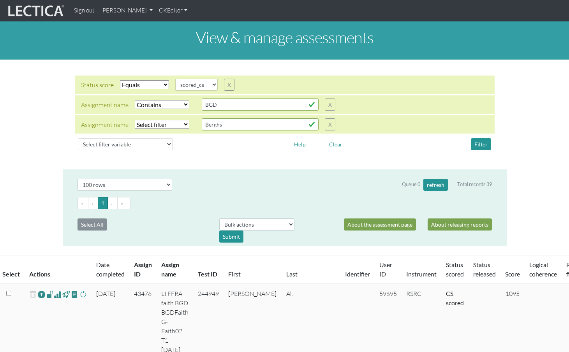 This screenshot has width=569, height=352. What do you see at coordinates (110, 269) in the screenshot?
I see `a: Date completed` at bounding box center [110, 269].